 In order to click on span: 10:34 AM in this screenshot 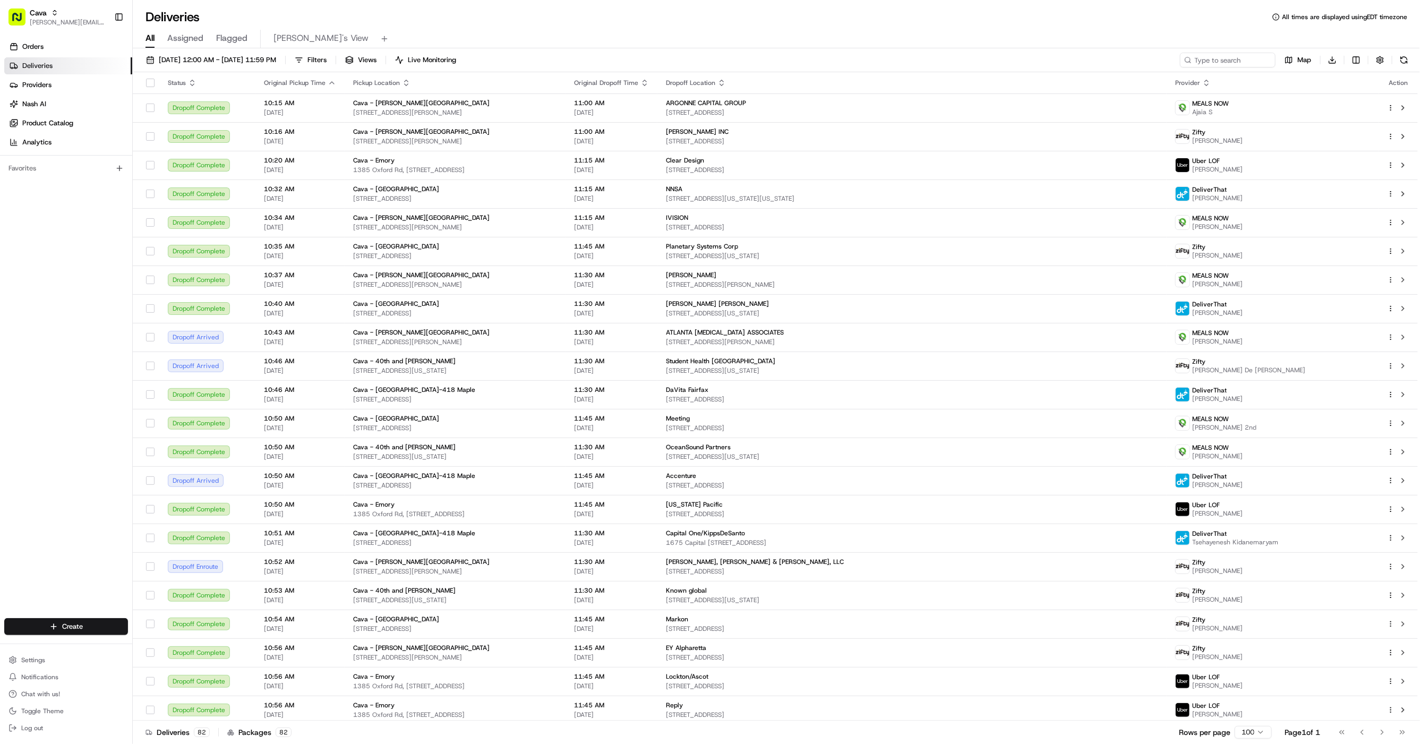, I will do `click(300, 218)`.